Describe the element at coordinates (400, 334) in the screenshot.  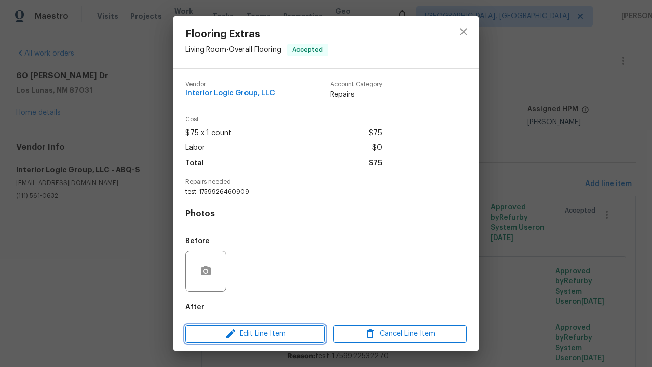
I see `button: Cancel Line Item` at that location.